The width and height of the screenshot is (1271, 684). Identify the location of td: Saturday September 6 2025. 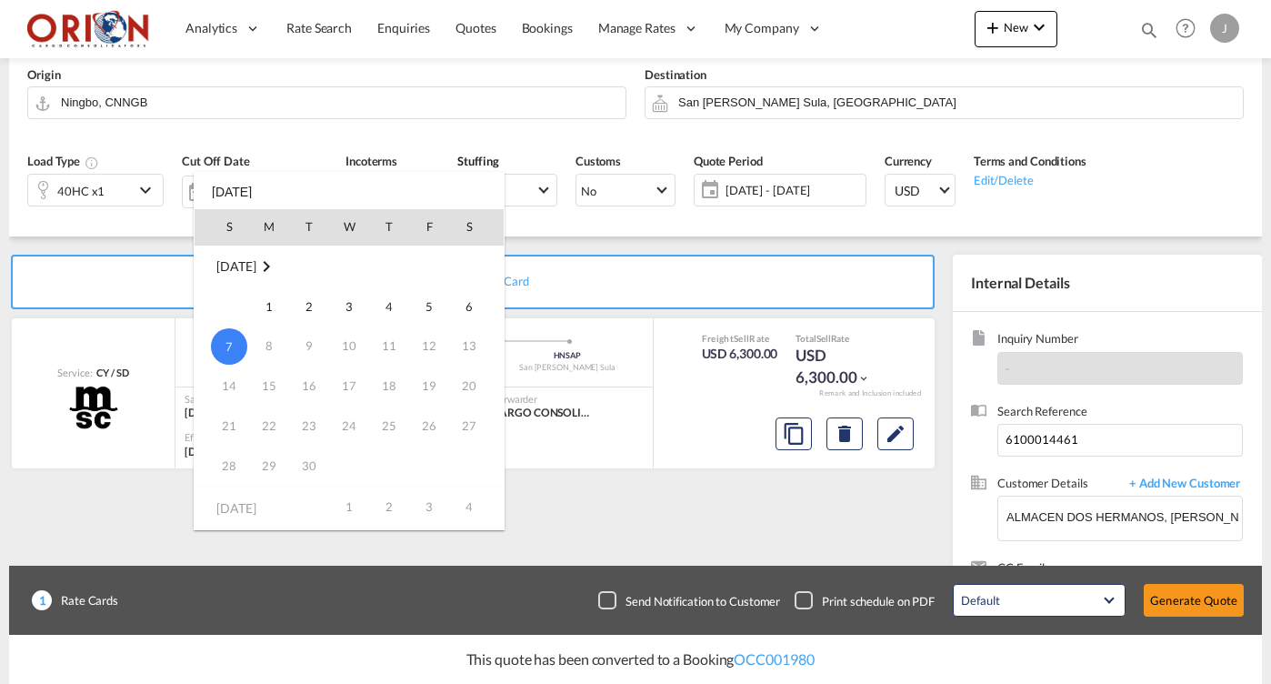
(476, 306).